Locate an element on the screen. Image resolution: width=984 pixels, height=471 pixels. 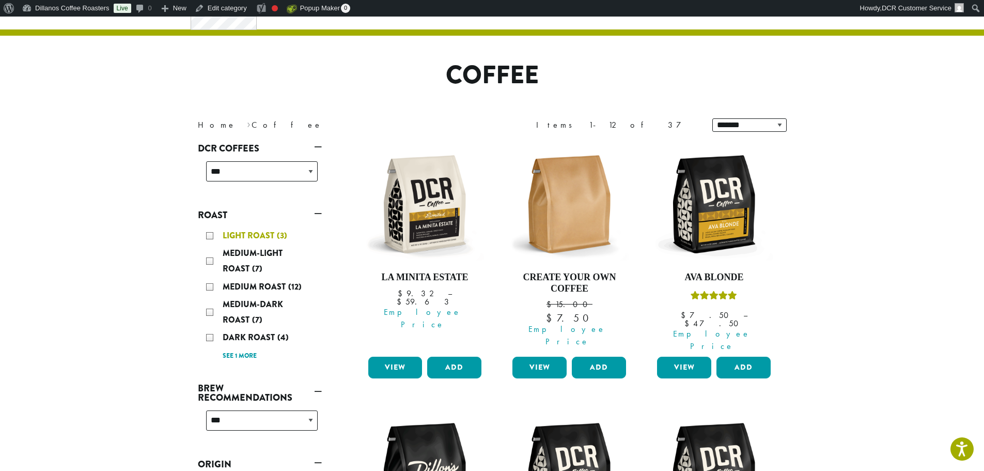
h4: La Minita Estate is located at coordinates (425, 277).